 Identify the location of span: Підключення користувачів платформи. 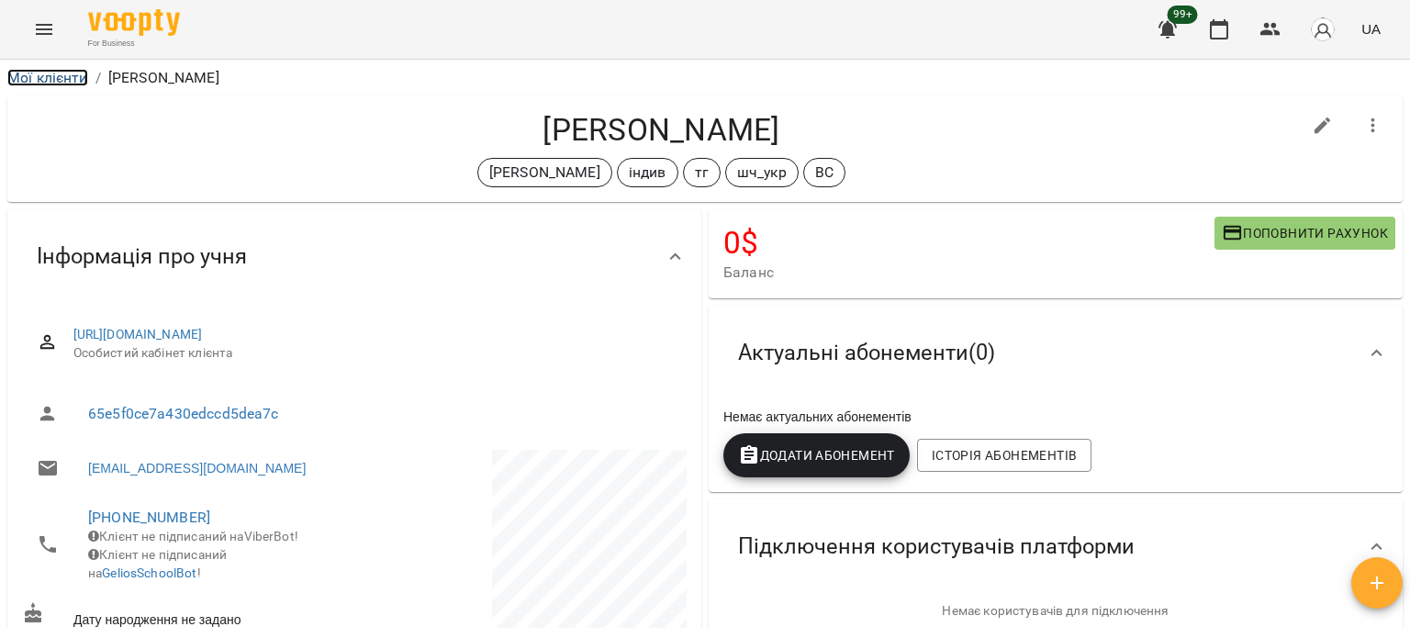
(936, 546).